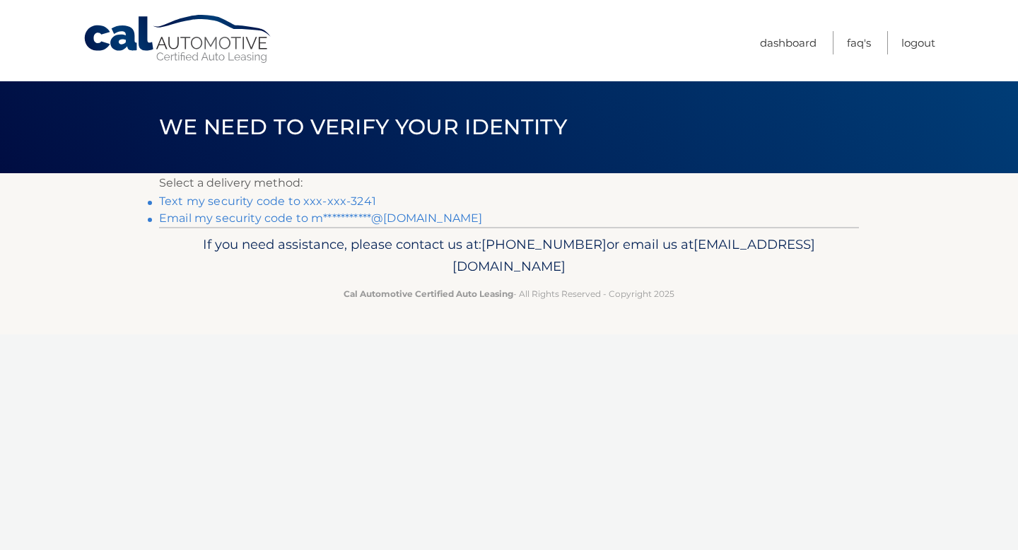 The height and width of the screenshot is (550, 1018). Describe the element at coordinates (267, 201) in the screenshot. I see `a: Text my security code to xxx-xxx-3241` at that location.